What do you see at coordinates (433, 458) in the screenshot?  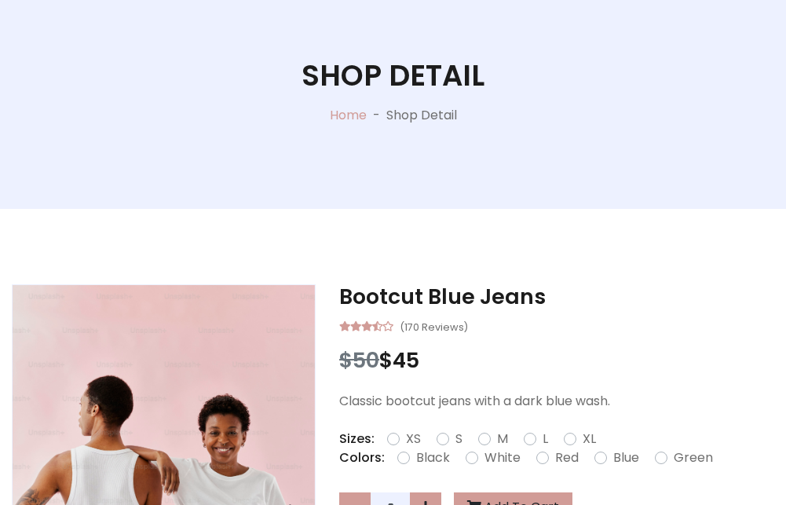 I see `label: Black` at bounding box center [433, 458].